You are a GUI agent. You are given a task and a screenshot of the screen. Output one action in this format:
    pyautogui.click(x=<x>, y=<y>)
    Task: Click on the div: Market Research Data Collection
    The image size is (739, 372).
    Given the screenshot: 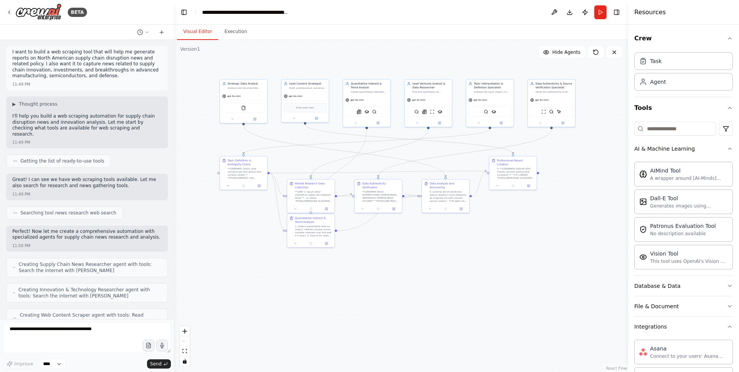 What is the action you would take?
    pyautogui.click(x=313, y=186)
    